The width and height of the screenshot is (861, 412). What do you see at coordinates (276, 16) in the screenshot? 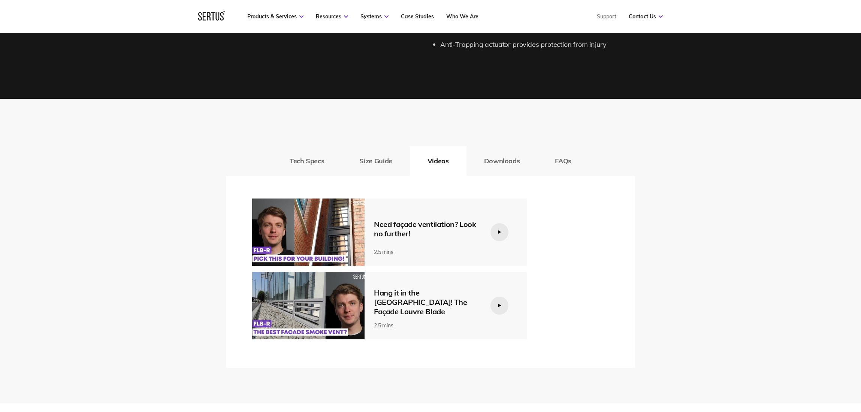
I see `a: Products & Services` at bounding box center [276, 16].